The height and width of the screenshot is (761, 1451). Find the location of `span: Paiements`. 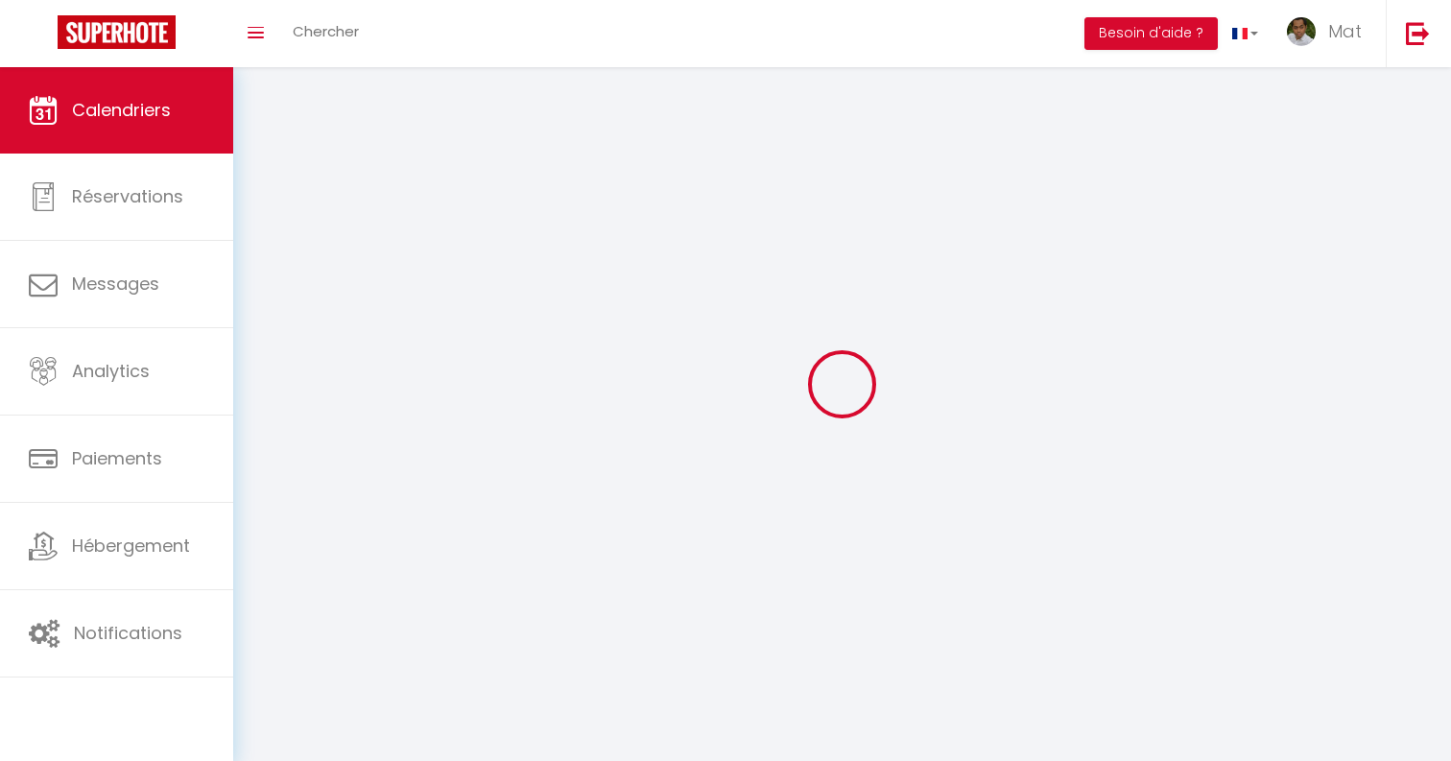

span: Paiements is located at coordinates (117, 458).